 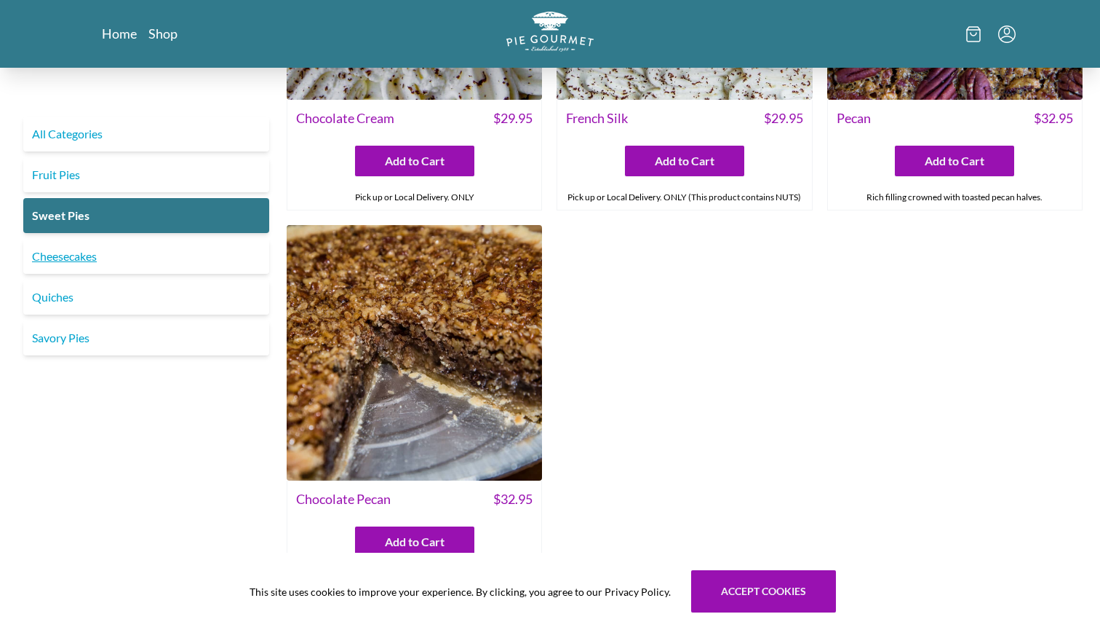 I want to click on a: Chocolate Pecan, so click(x=414, y=352).